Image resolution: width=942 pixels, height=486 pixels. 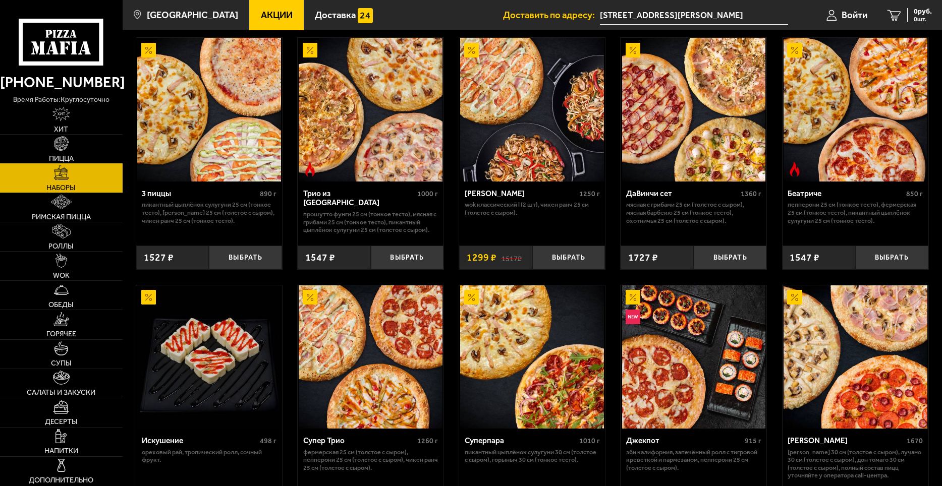 I want to click on span: Войти, so click(x=854, y=15).